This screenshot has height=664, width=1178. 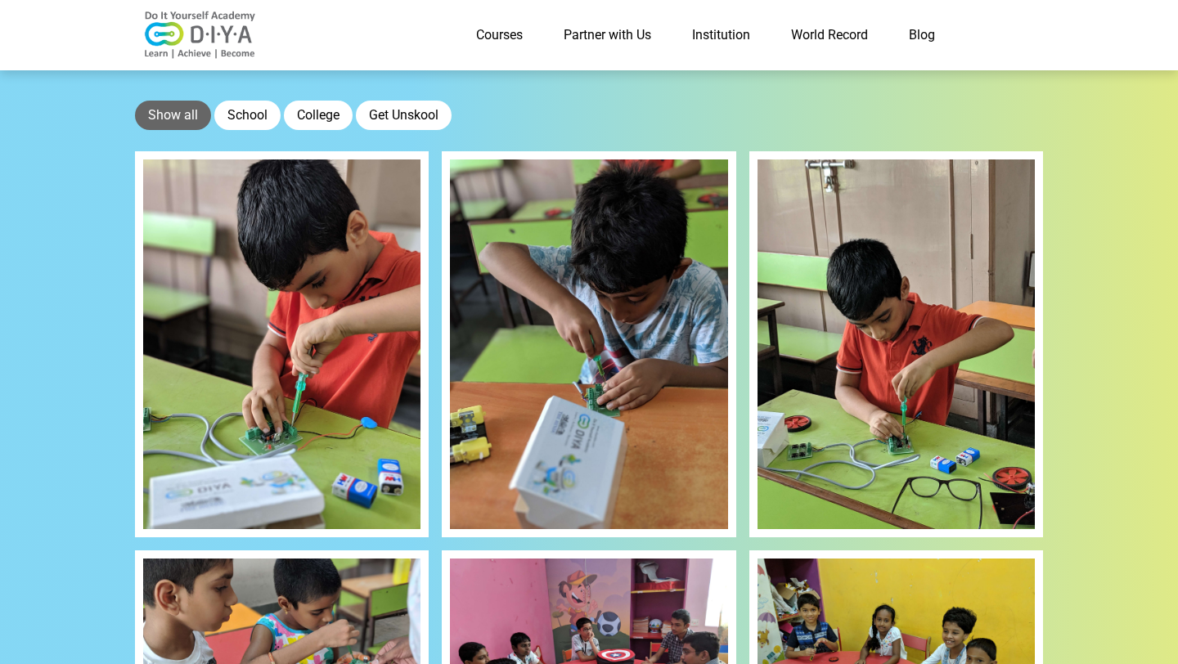 What do you see at coordinates (721, 35) in the screenshot?
I see `a: Institution` at bounding box center [721, 35].